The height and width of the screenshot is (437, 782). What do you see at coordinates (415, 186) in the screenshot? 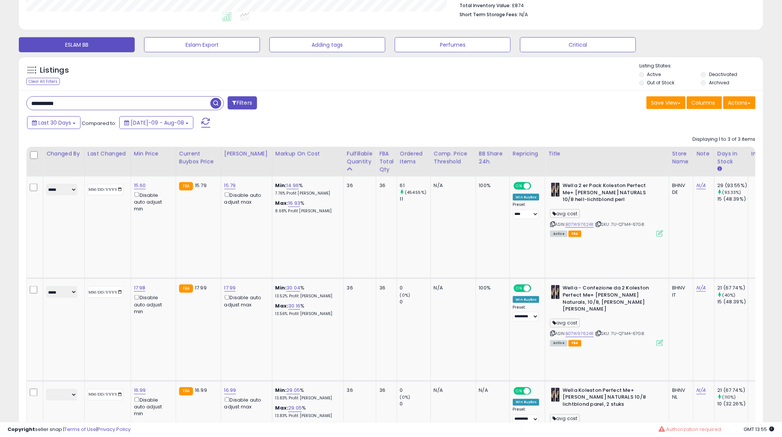
I see `div: 61` at bounding box center [415, 186].